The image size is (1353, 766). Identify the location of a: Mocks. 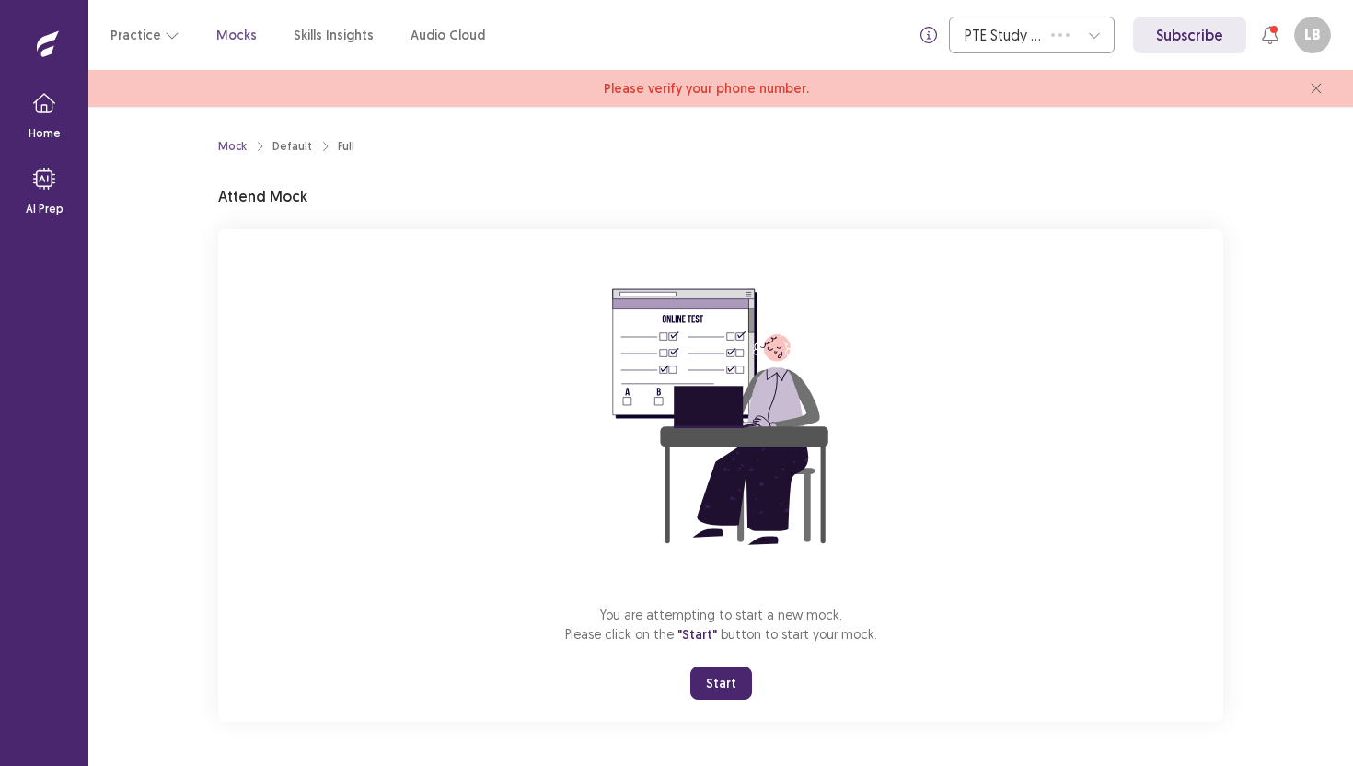
(237, 35).